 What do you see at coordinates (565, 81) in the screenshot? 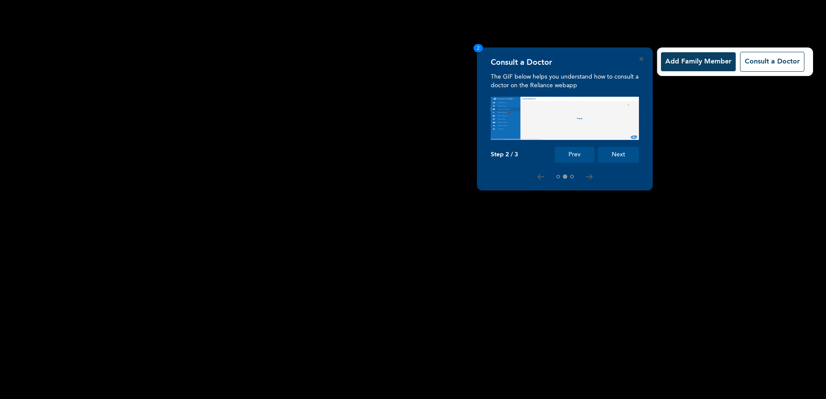
I see `p: The GIF below helps you understand how to consult a doctor on the Reliance webapp` at bounding box center [565, 81].